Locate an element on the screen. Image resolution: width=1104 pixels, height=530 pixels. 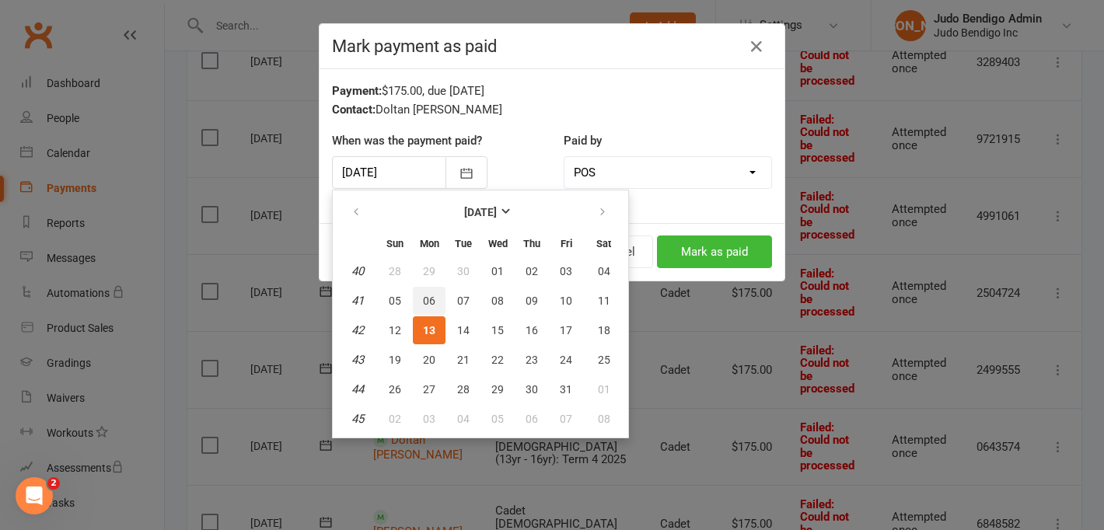
button: 01 is located at coordinates (604, 390).